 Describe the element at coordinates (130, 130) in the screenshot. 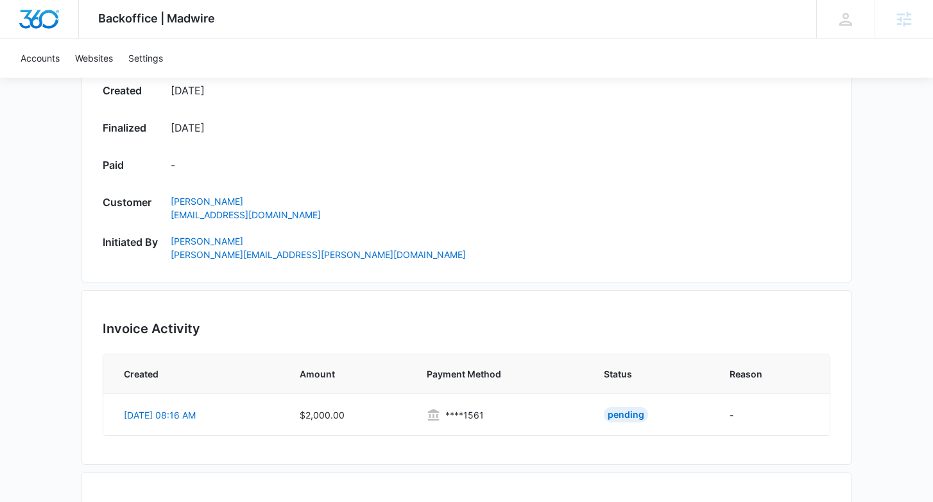

I see `h3: Finalized` at that location.